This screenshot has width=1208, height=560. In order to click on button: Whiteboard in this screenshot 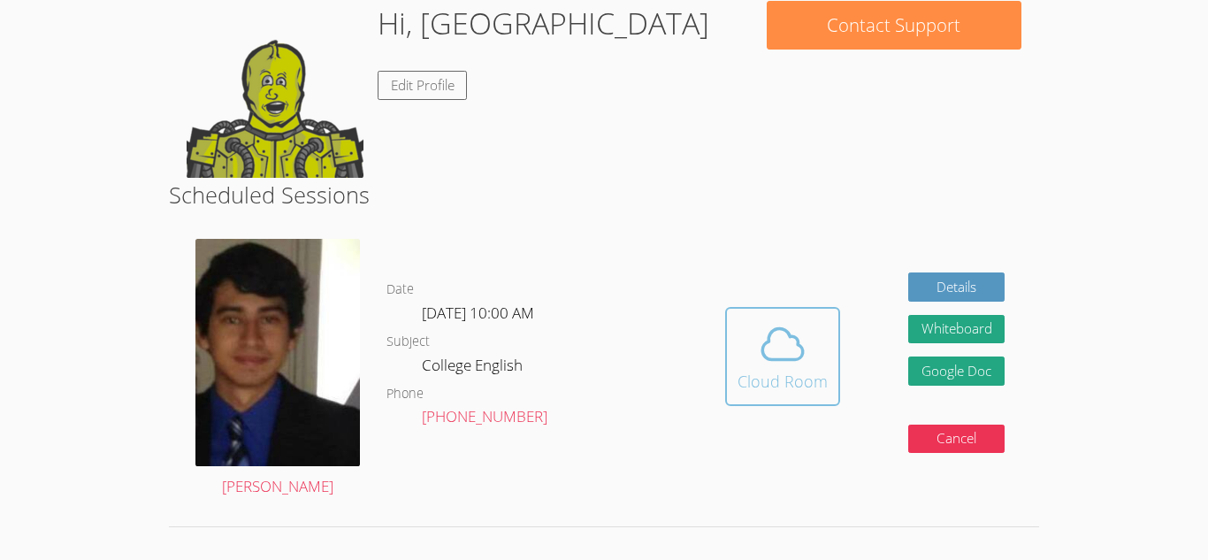, I will do `click(957, 329)`.